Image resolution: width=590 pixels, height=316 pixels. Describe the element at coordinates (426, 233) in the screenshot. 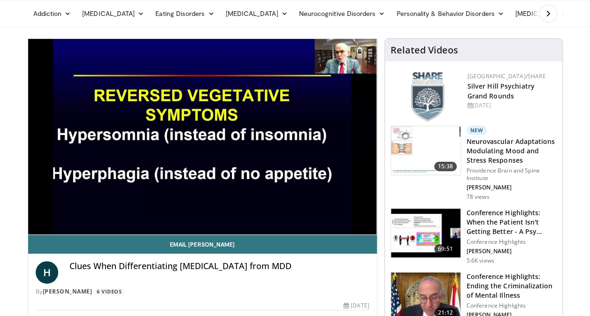

I see `img: 4362ec9e-0993-4580-bfd4-8e18d57e1d49.150x105_q85_crop-smart_upscale.jpg` at that location.